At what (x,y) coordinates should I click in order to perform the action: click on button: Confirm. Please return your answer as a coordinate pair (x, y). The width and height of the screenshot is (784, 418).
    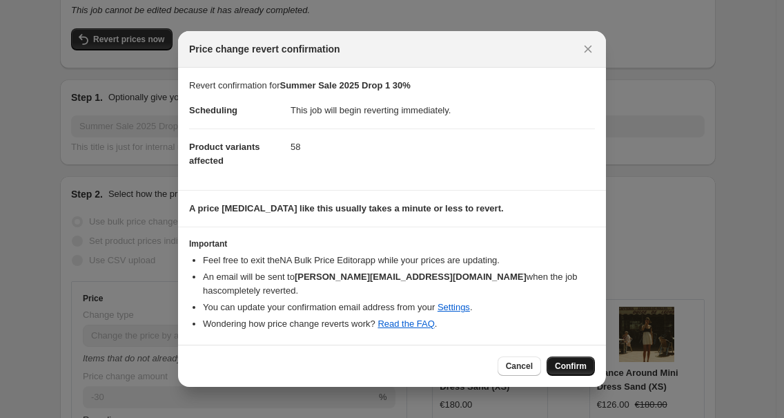
    Looking at the image, I should click on (571, 366).